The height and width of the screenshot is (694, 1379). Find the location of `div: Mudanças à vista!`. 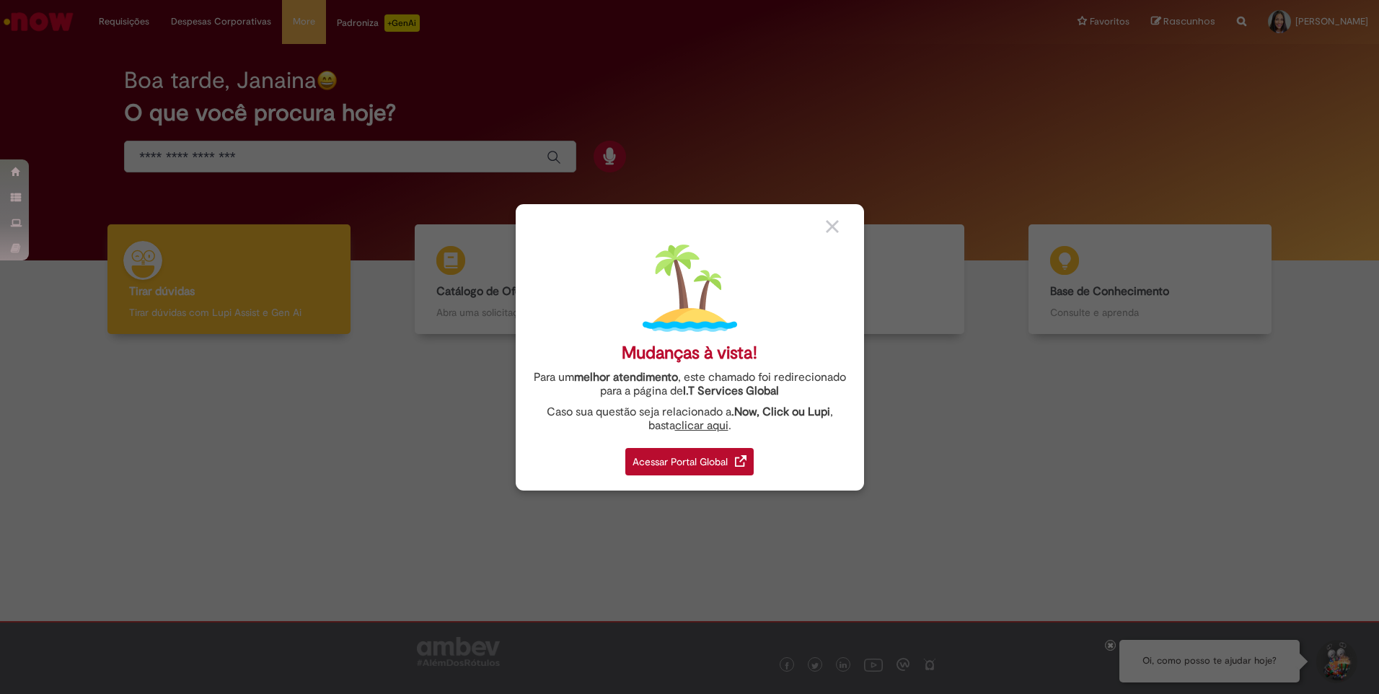

div: Mudanças à vista! is located at coordinates (690, 353).